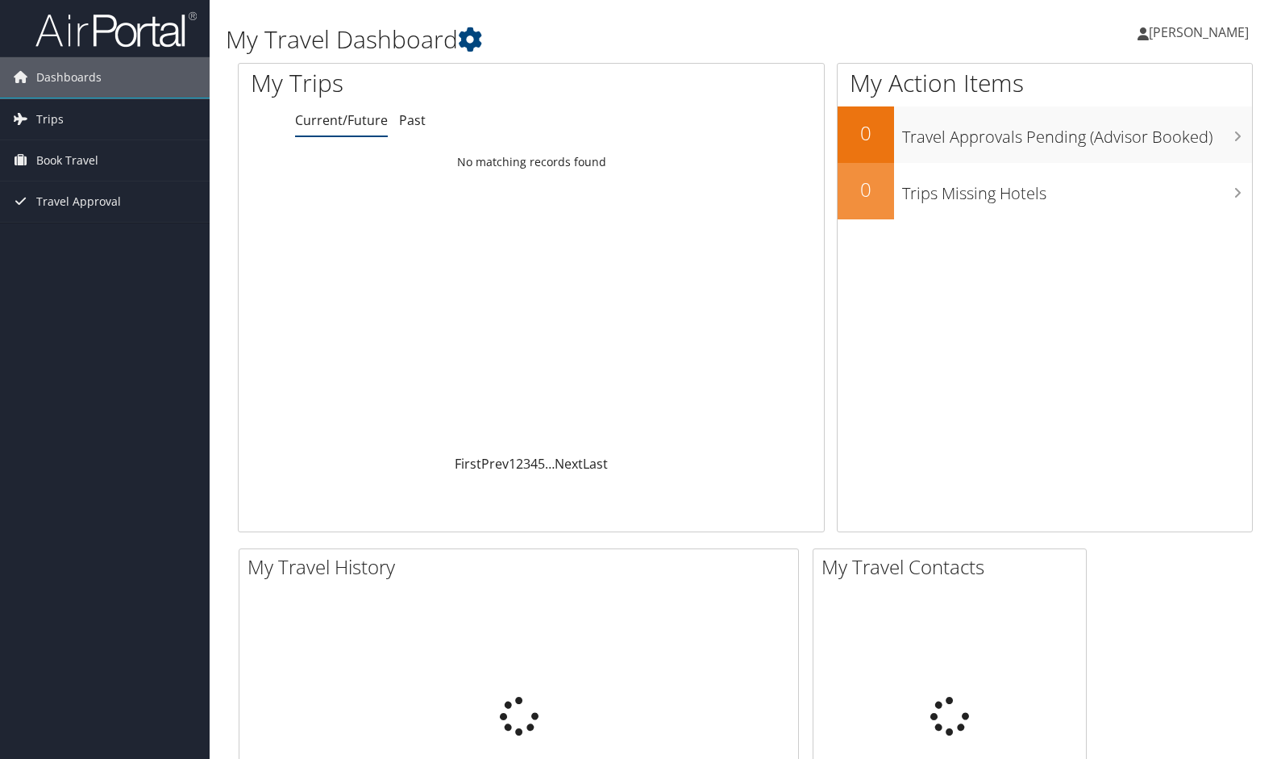 Image resolution: width=1281 pixels, height=759 pixels. I want to click on h1: My Trips, so click(410, 83).